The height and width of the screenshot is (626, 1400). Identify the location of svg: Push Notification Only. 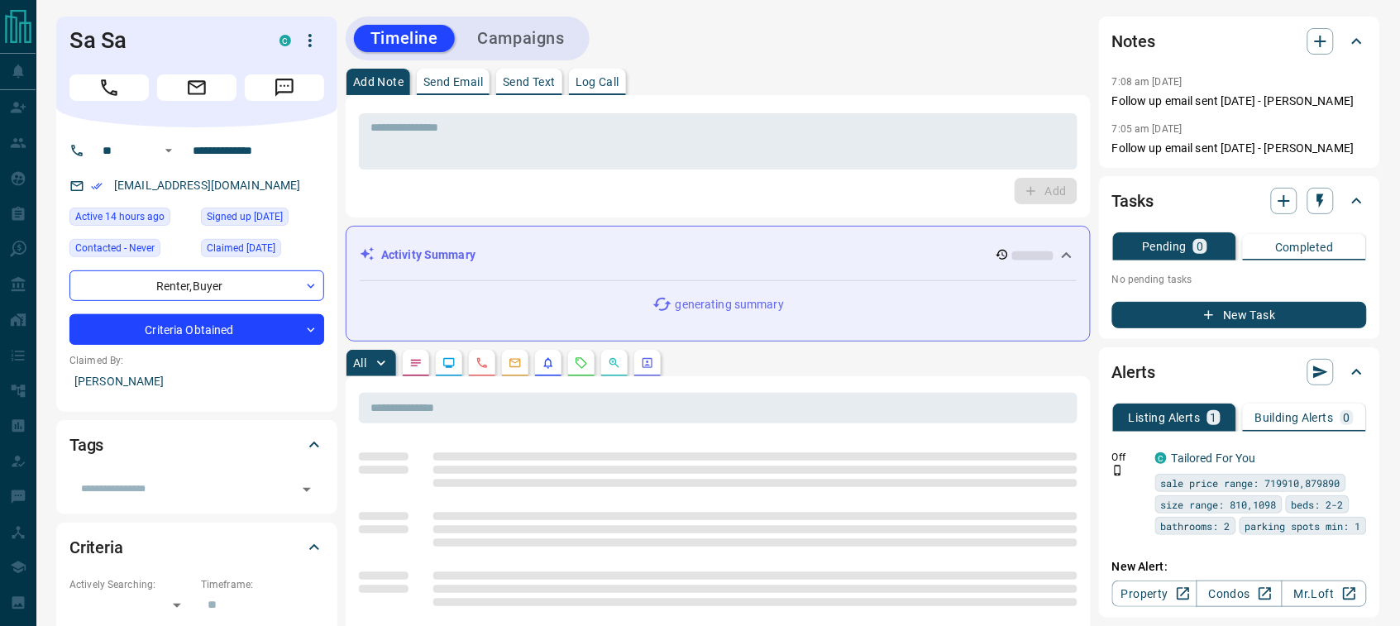
(1118, 470).